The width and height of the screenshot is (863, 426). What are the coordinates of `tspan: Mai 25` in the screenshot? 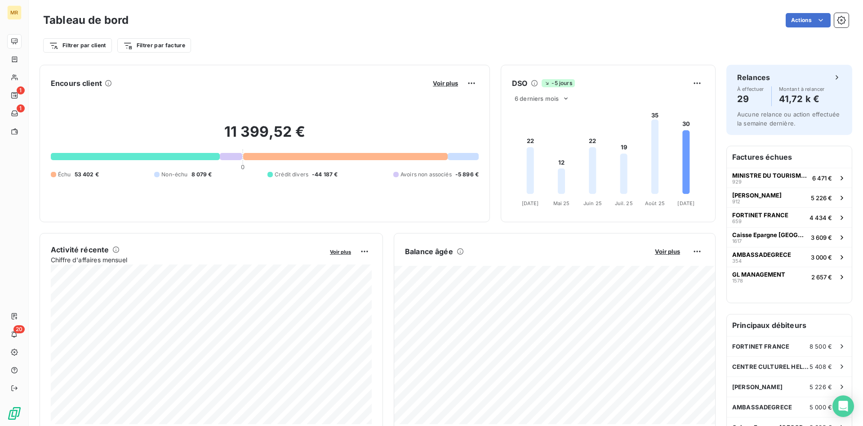 It's located at (562, 203).